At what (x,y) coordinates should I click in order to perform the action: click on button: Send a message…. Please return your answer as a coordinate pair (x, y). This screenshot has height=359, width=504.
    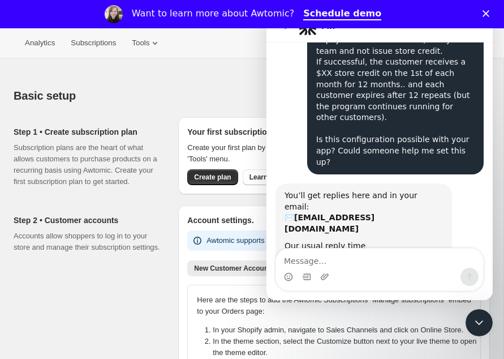
    Looking at the image, I should click on (203, 266).